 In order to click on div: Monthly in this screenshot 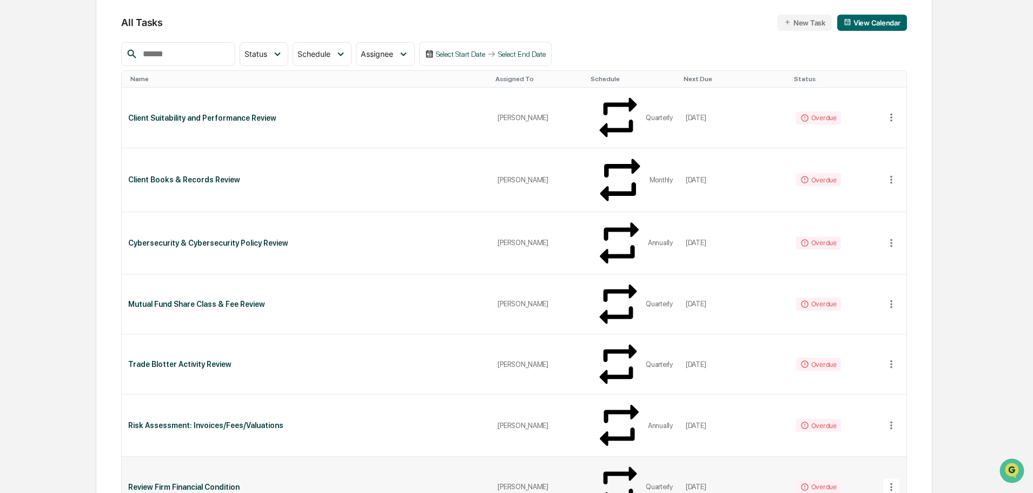, I will do `click(661, 180)`.